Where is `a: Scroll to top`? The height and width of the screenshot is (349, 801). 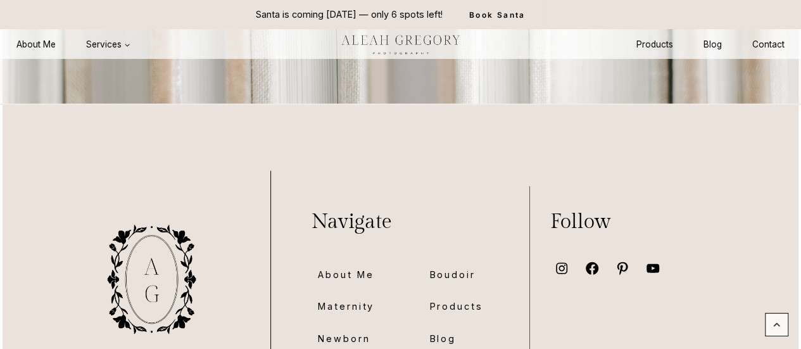 a: Scroll to top is located at coordinates (776, 324).